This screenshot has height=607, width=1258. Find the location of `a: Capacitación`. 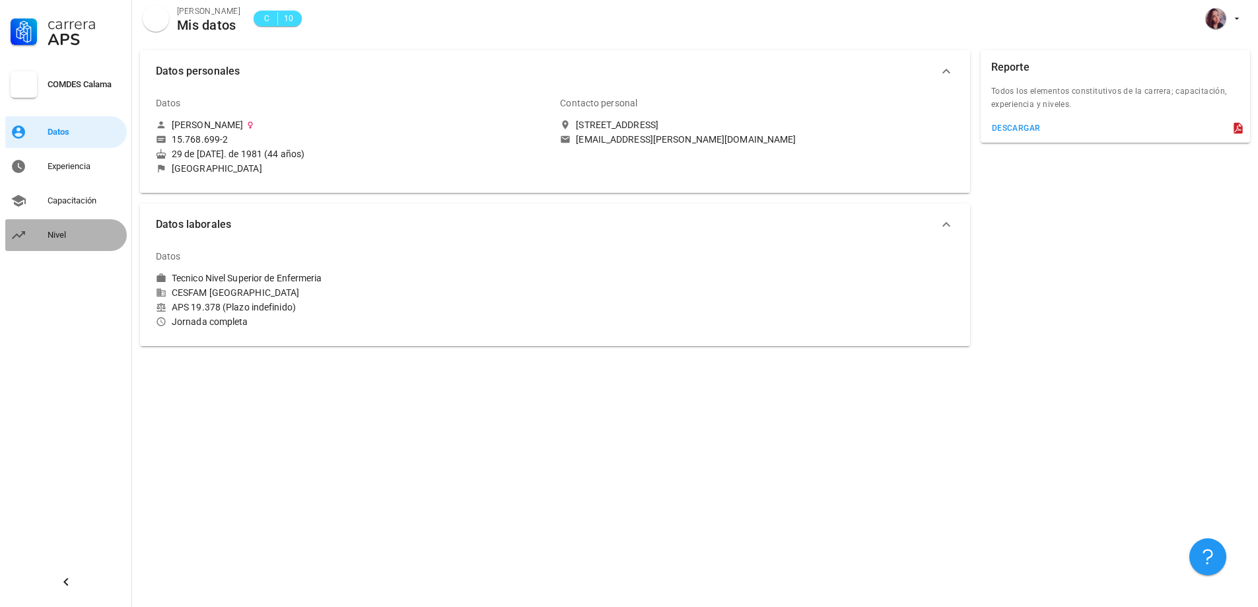

a: Capacitación is located at coordinates (66, 201).